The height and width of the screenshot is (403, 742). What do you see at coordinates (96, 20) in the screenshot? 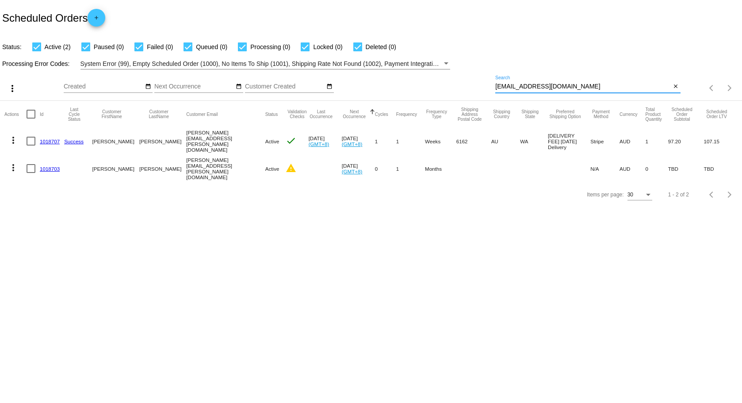
I see `mat-icon: add` at bounding box center [96, 20].